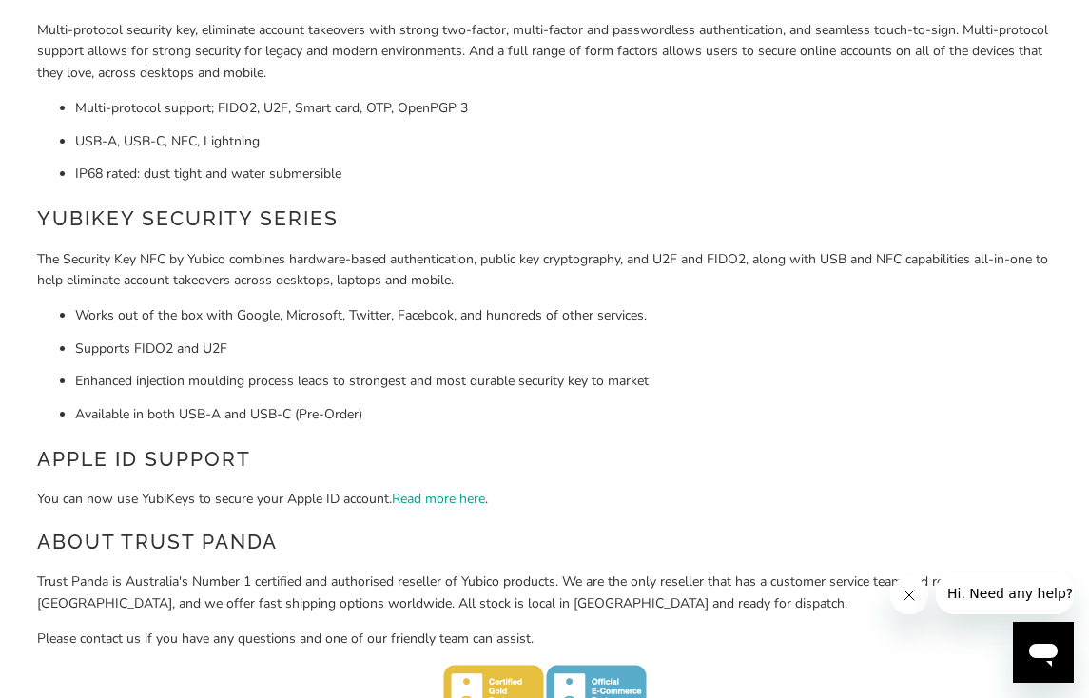 The height and width of the screenshot is (698, 1089). Describe the element at coordinates (564, 108) in the screenshot. I see `li: Multi-protocol support; FIDO2, U2F, Smart card, OTP, OpenPGP 3` at that location.